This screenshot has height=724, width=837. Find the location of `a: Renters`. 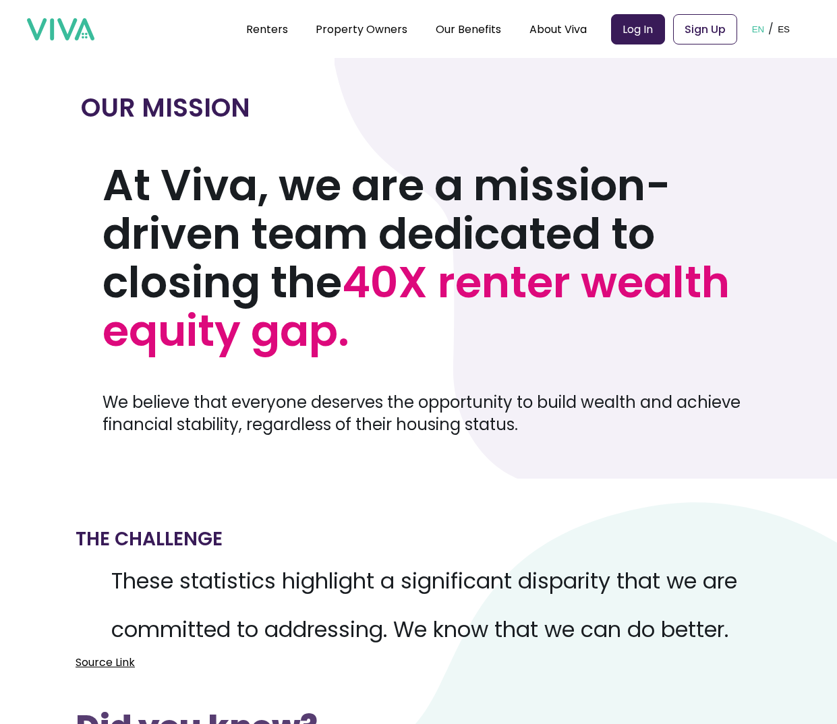

a: Renters is located at coordinates (267, 29).